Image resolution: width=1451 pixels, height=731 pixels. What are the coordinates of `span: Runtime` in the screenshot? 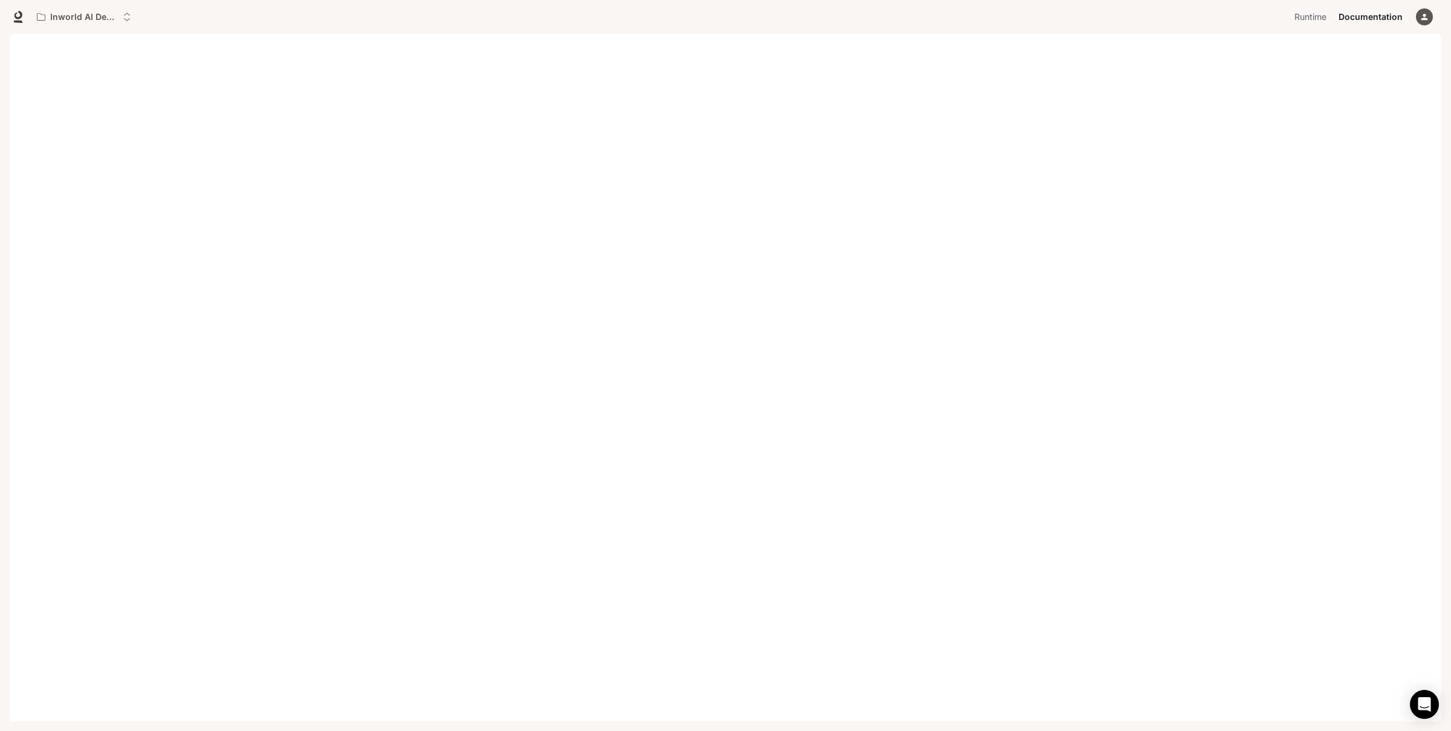 It's located at (1310, 17).